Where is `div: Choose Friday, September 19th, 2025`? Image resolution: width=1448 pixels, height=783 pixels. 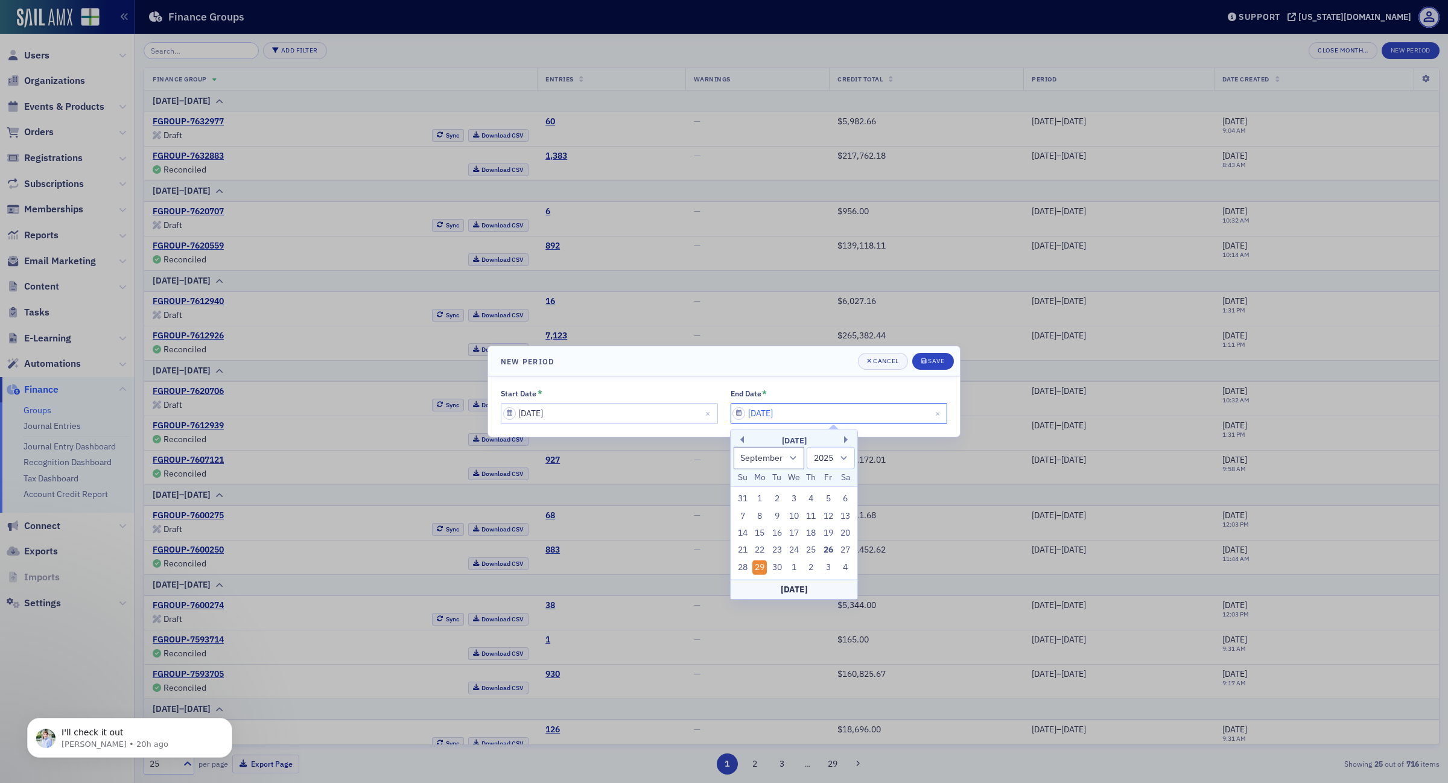
div: Choose Friday, September 19th, 2025 is located at coordinates (828, 533).